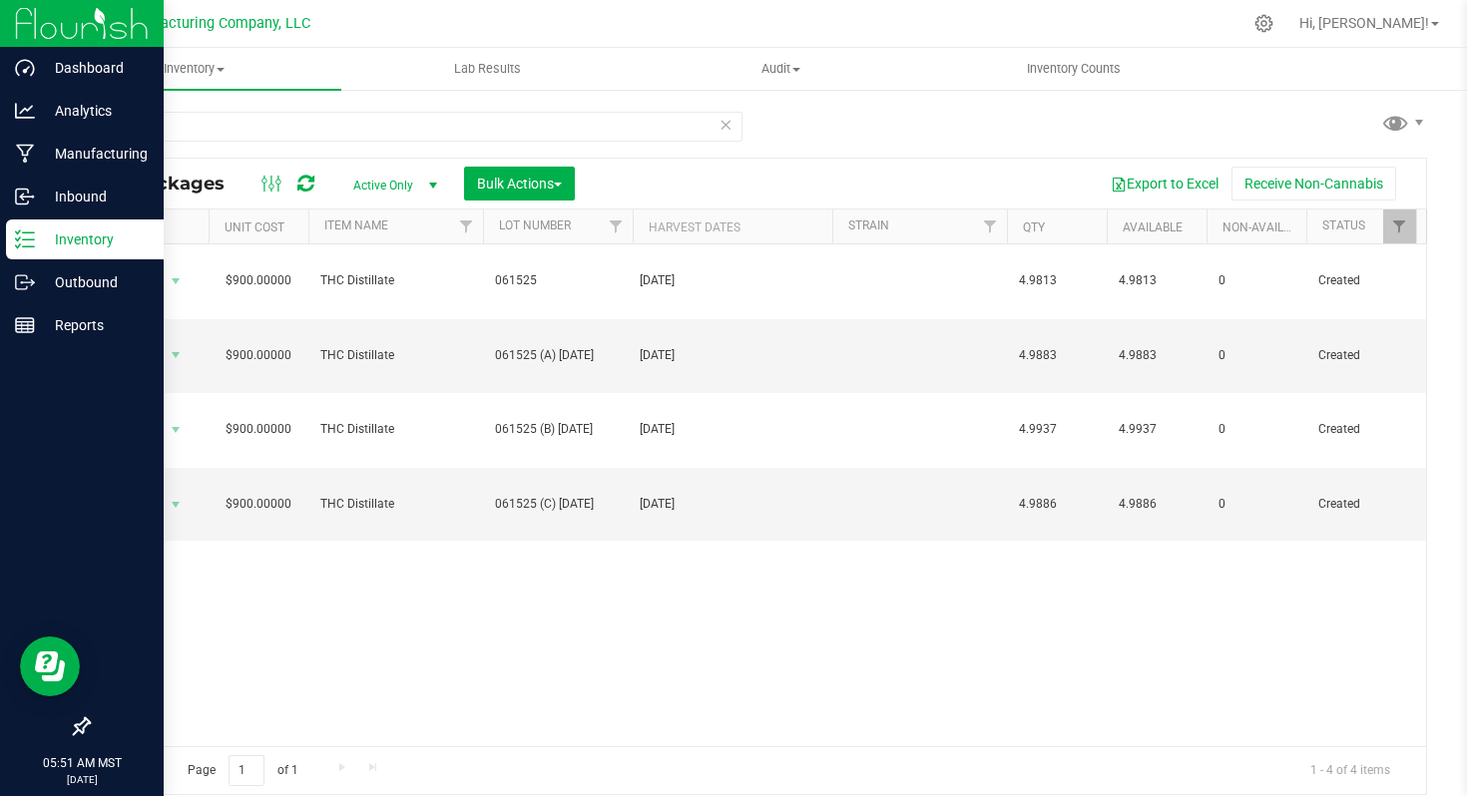 Image resolution: width=1467 pixels, height=796 pixels. Describe the element at coordinates (1263, 23) in the screenshot. I see `div: Manage settings` at that location.